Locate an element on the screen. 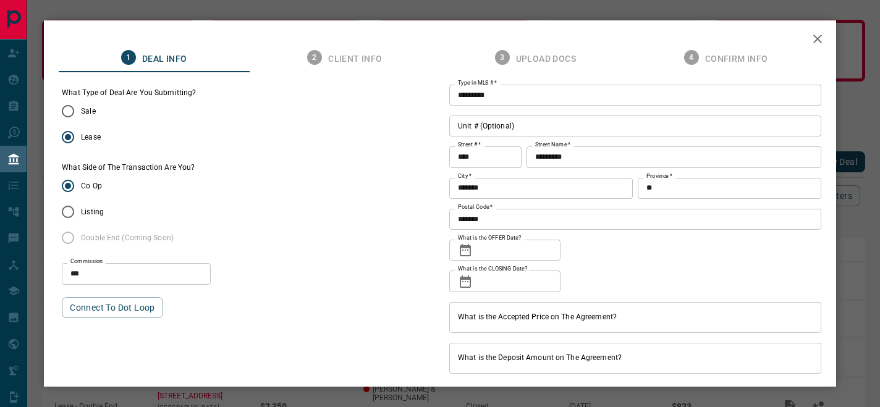 The height and width of the screenshot is (407, 880). span: Deal Info is located at coordinates (164, 59).